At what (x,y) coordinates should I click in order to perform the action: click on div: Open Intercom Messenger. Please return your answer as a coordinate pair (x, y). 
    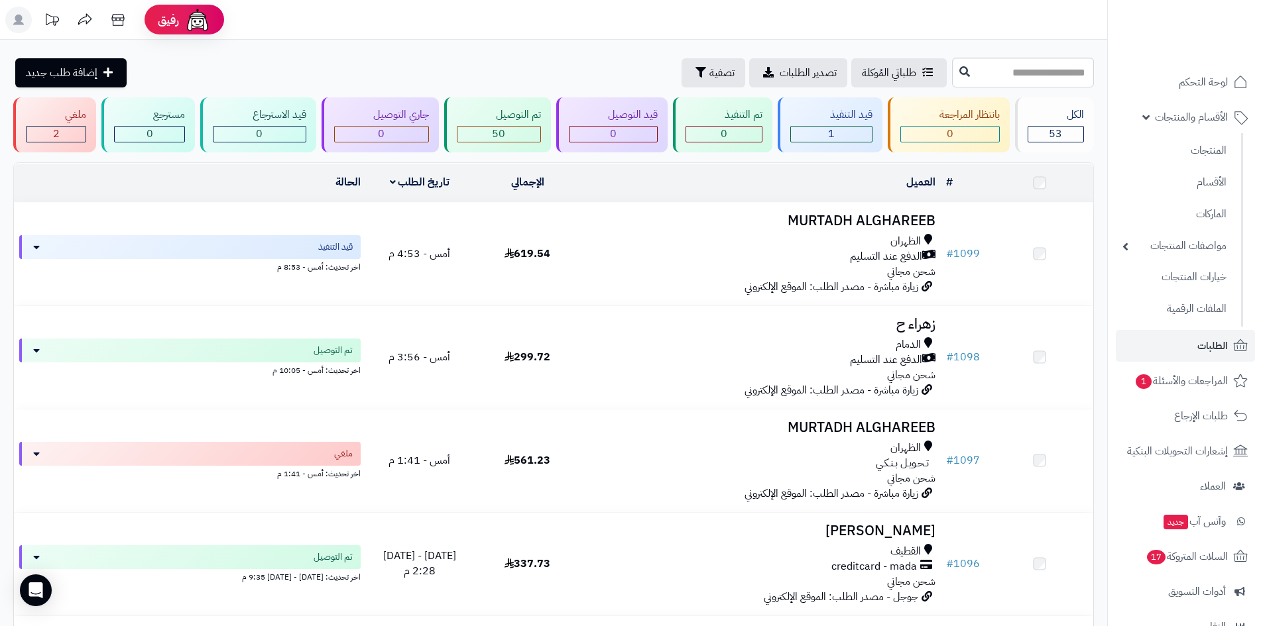
    Looking at the image, I should click on (36, 591).